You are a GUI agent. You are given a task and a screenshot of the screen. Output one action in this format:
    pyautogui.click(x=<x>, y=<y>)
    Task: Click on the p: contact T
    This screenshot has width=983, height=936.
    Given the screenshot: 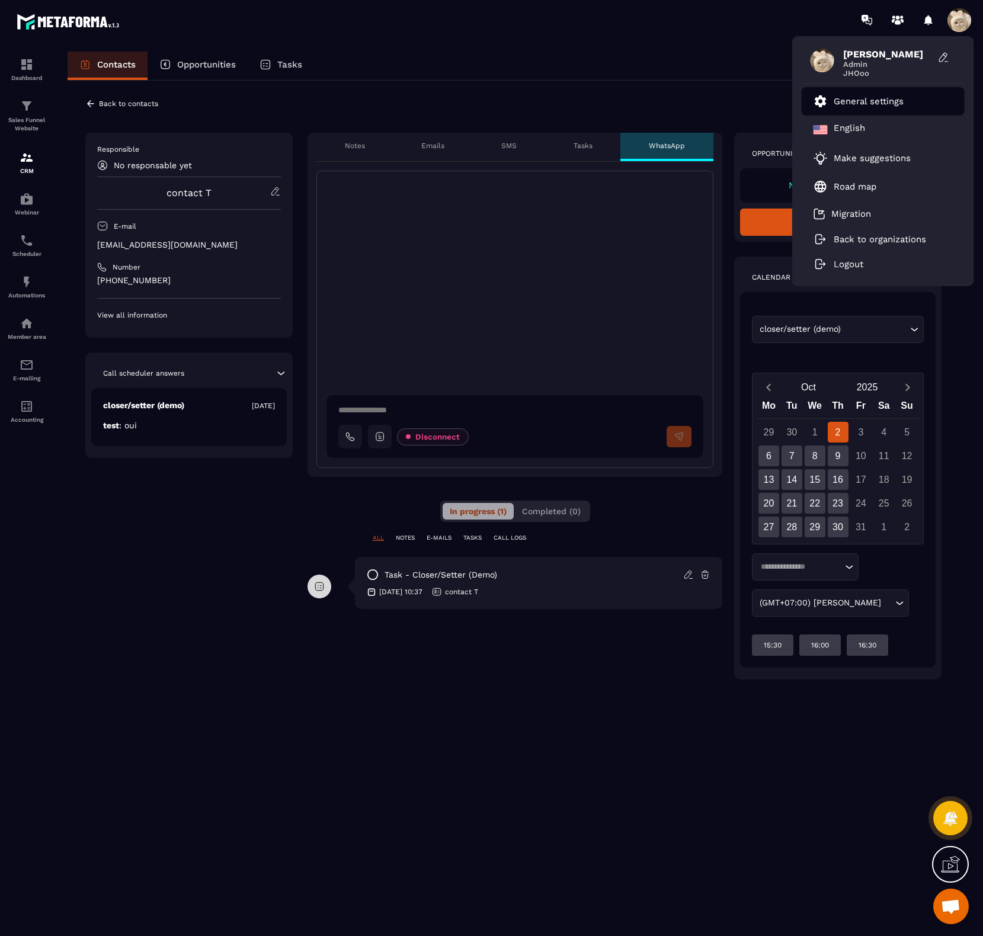 What is the action you would take?
    pyautogui.click(x=461, y=592)
    